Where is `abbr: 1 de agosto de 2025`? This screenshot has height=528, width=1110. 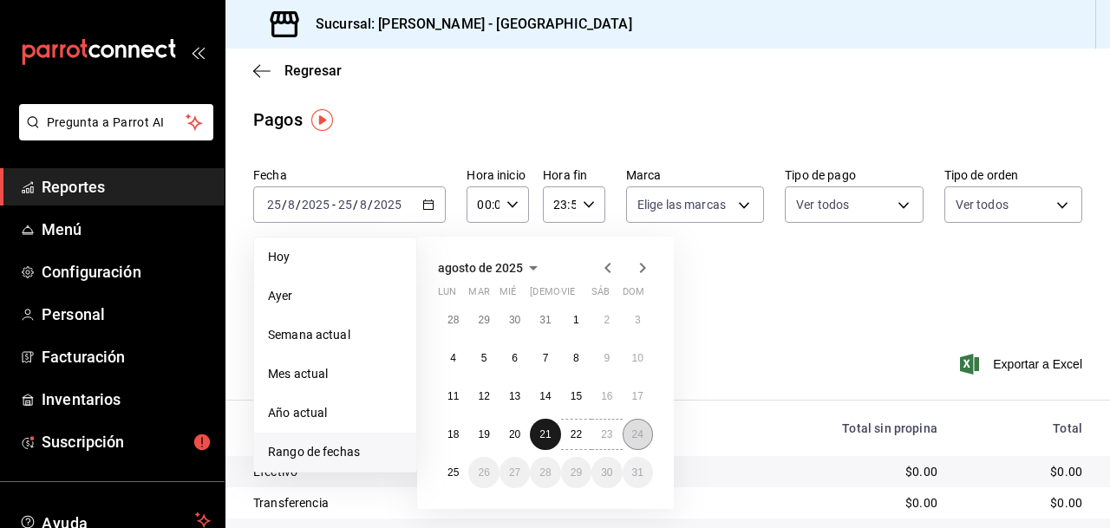
abbr: 1 de agosto de 2025 is located at coordinates (576, 320).